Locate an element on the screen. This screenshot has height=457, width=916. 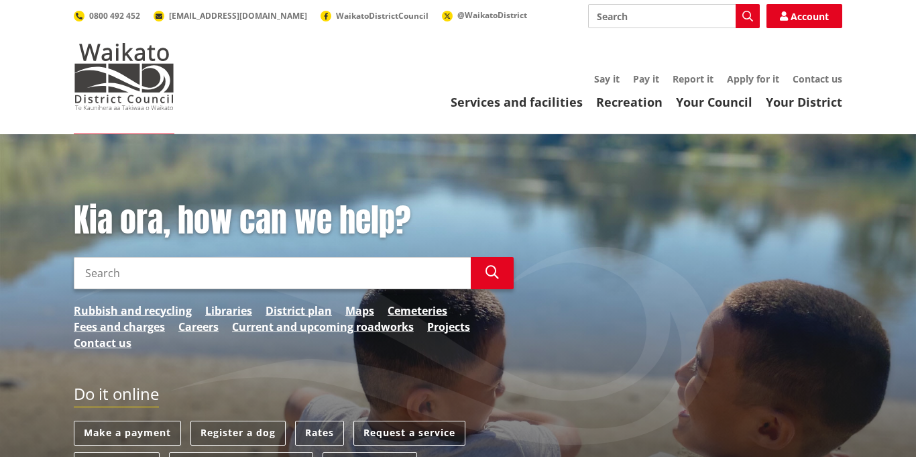
h2: Do it online is located at coordinates (116, 396).